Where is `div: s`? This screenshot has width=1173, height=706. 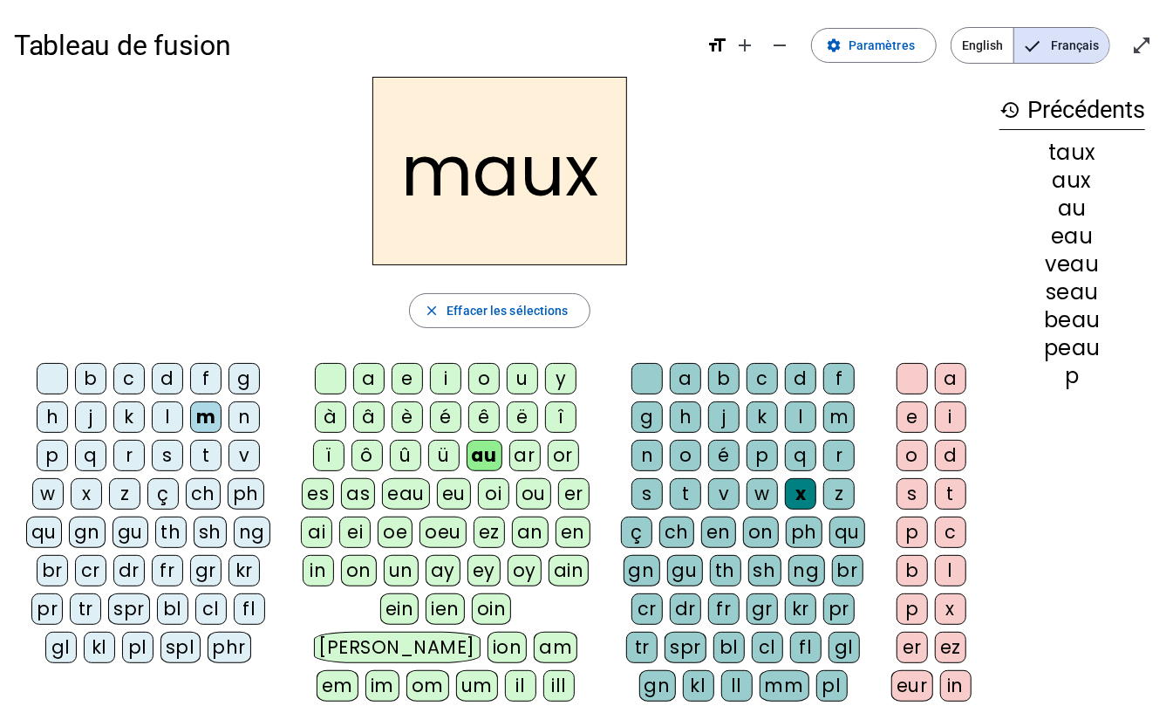 div: s is located at coordinates (647, 494).